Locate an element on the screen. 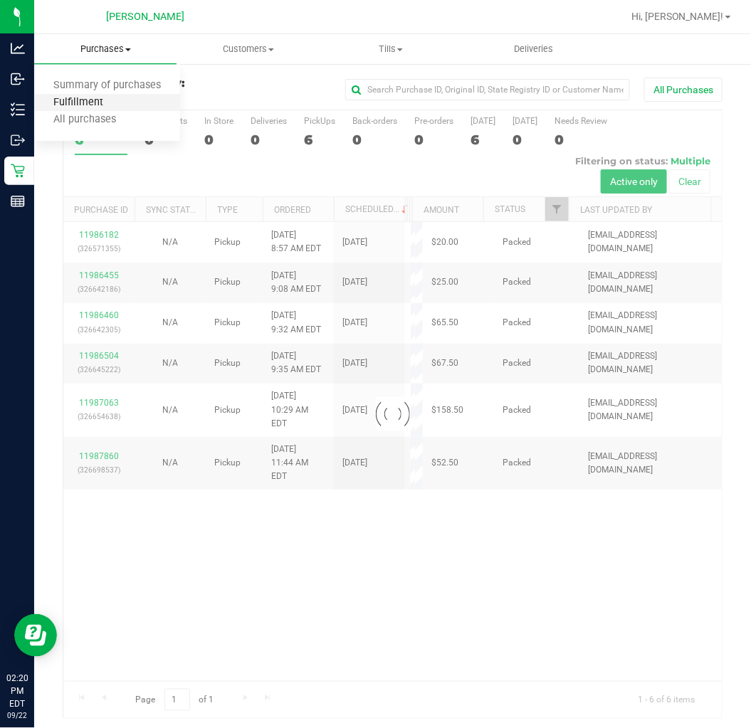 Image resolution: width=751 pixels, height=728 pixels. inline-svg: Inbound is located at coordinates (18, 79).